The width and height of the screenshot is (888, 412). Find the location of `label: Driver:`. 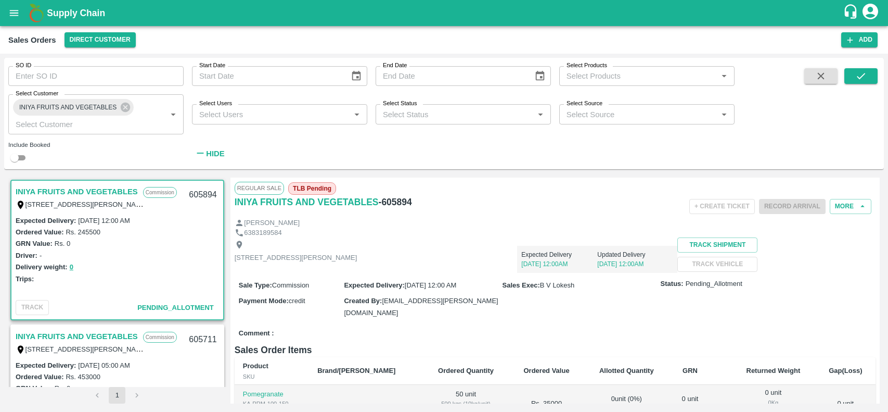

label: Driver: is located at coordinates (27, 255).